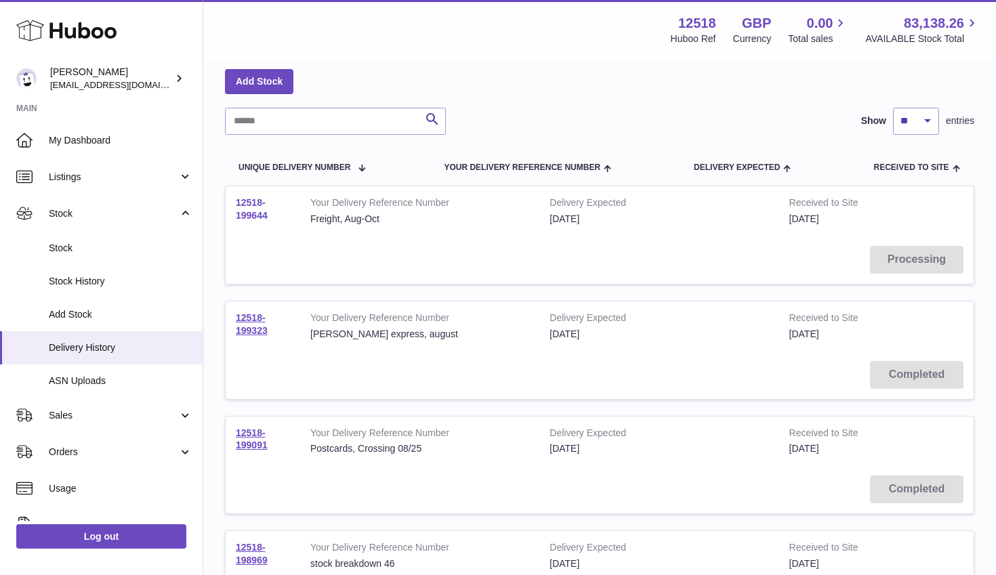  What do you see at coordinates (121, 140) in the screenshot?
I see `span: My Dashboard` at bounding box center [121, 140].